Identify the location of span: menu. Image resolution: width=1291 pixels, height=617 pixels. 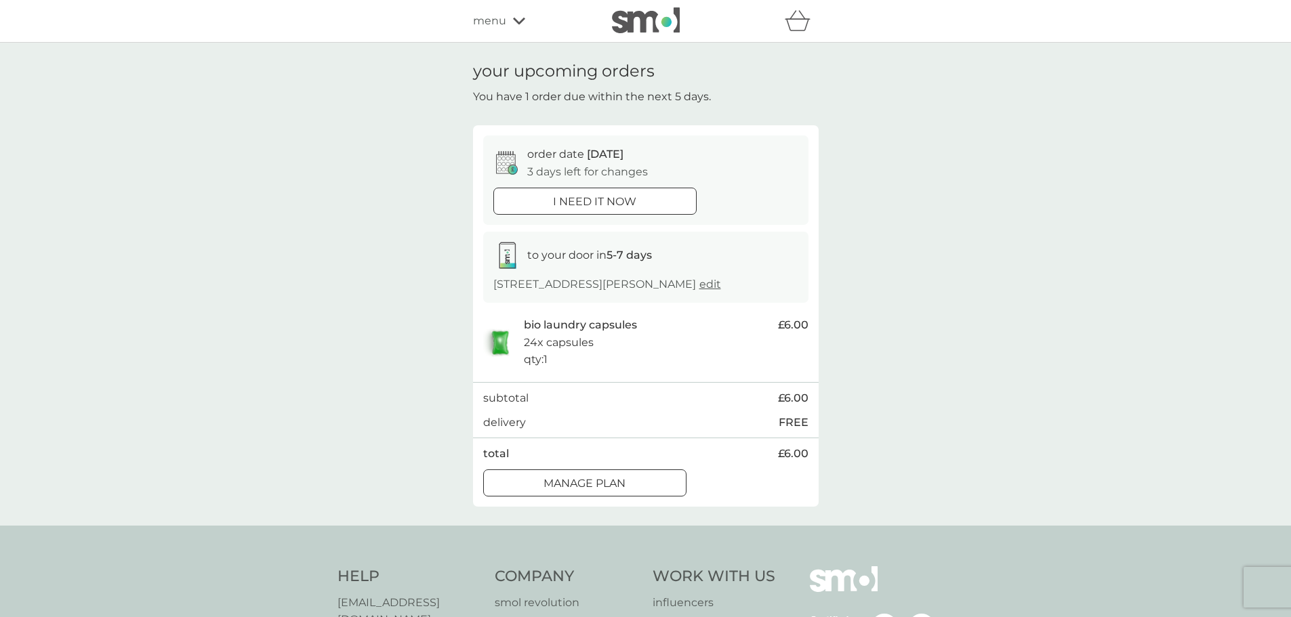
(489, 21).